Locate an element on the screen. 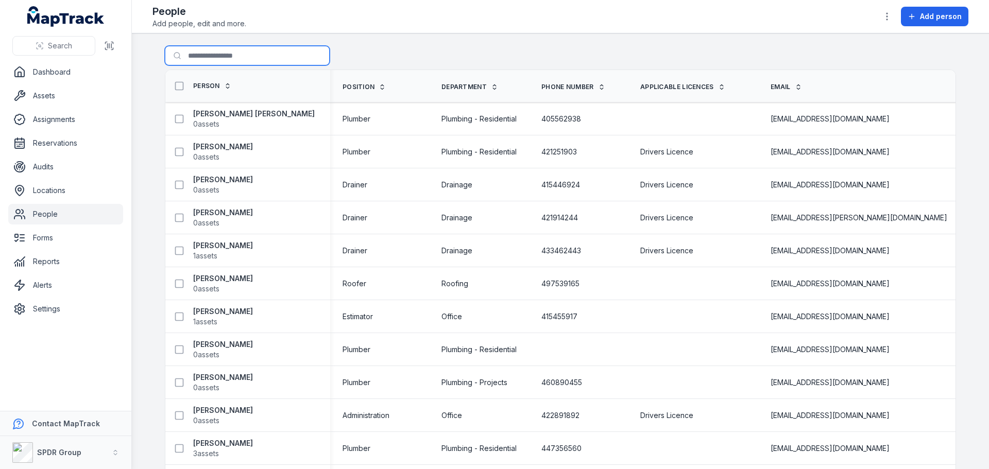 This screenshot has width=989, height=469. span: Add people, edit and more. is located at coordinates (199, 24).